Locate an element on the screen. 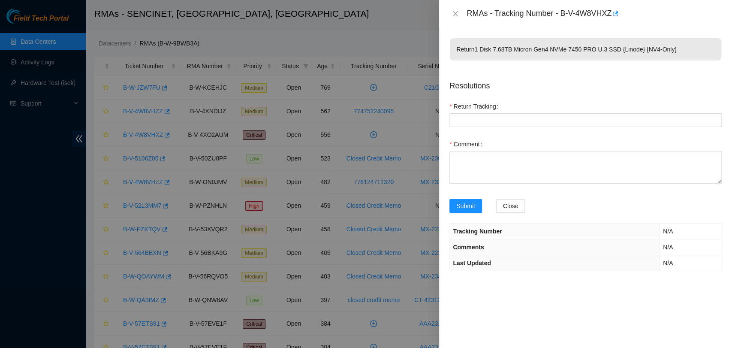 This screenshot has height=348, width=732. textarea: Comment is located at coordinates (586, 167).